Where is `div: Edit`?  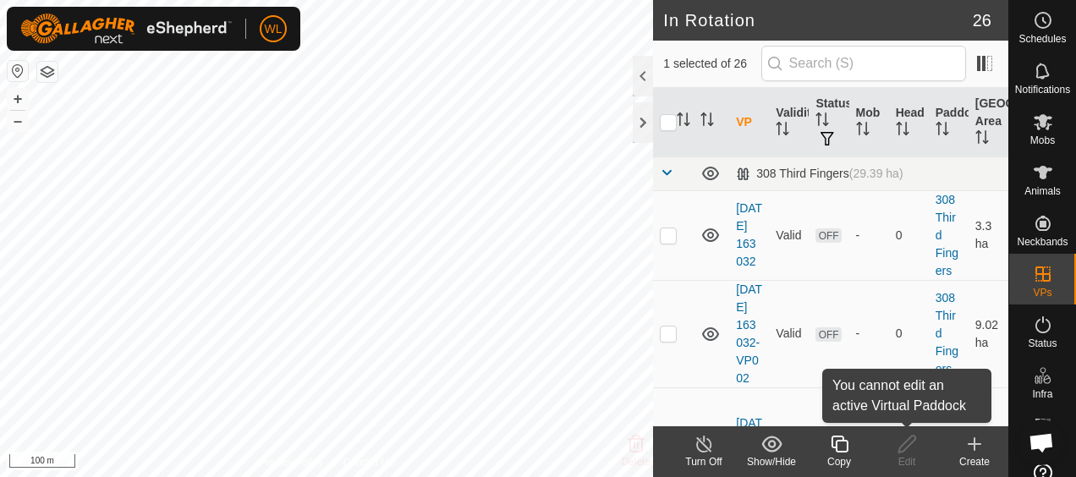 div: Edit is located at coordinates (907, 462).